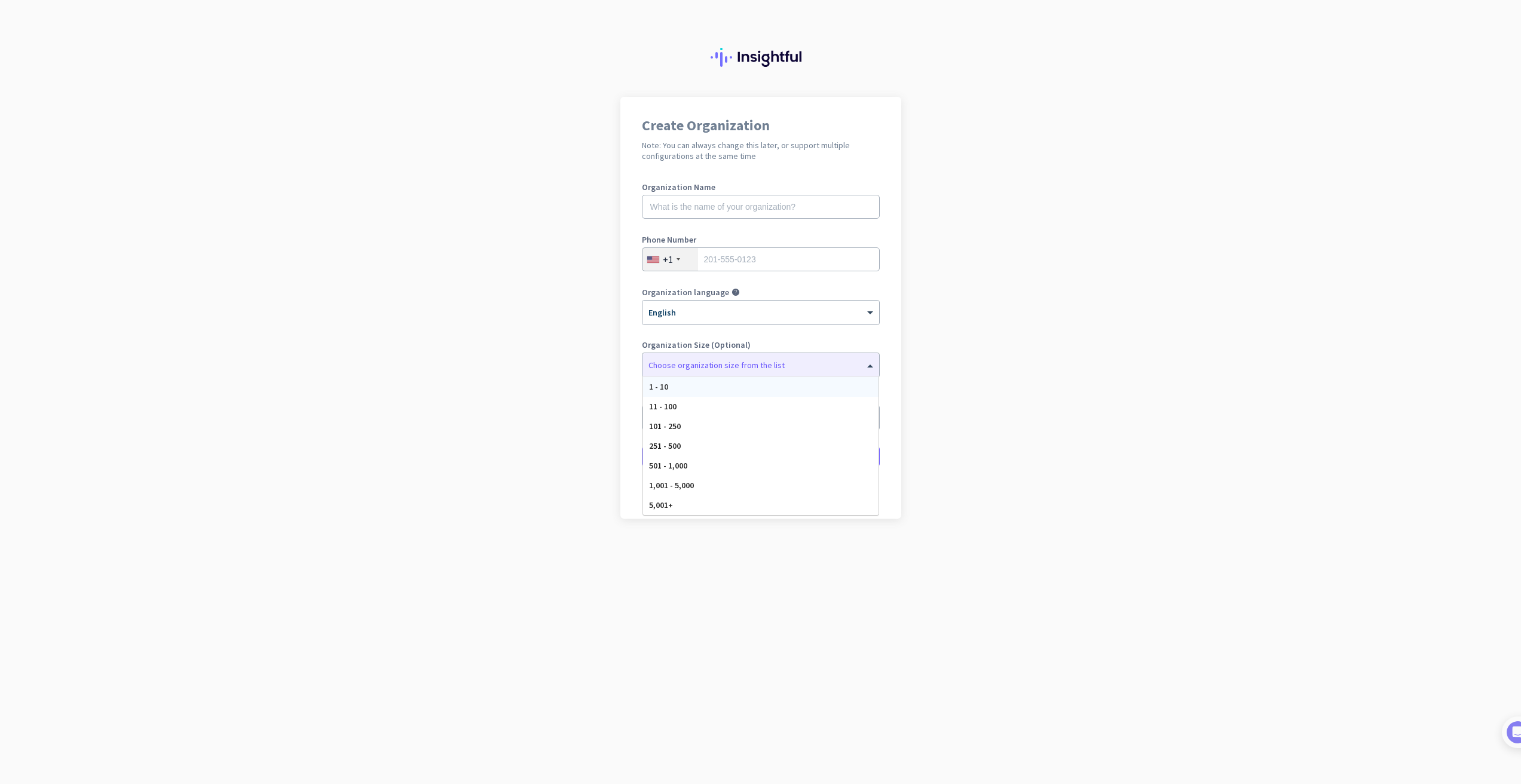 The height and width of the screenshot is (784, 1521). I want to click on input: 201-555-0123, so click(761, 260).